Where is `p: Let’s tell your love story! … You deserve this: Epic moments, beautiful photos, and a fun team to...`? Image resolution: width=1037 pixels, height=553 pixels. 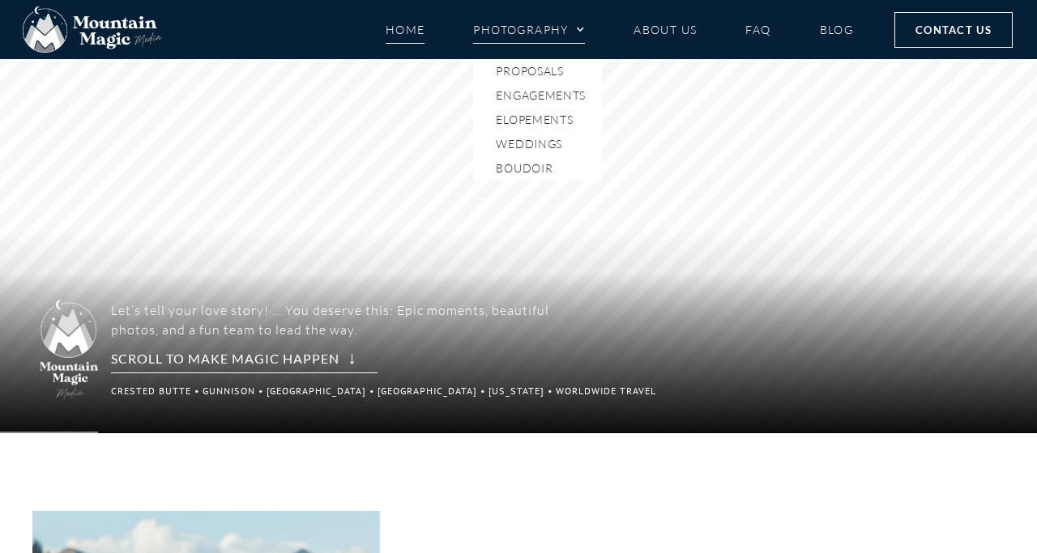 p: Let’s tell your love story! … You deserve this: Epic moments, beautiful photos, and a fun team to... is located at coordinates (330, 320).